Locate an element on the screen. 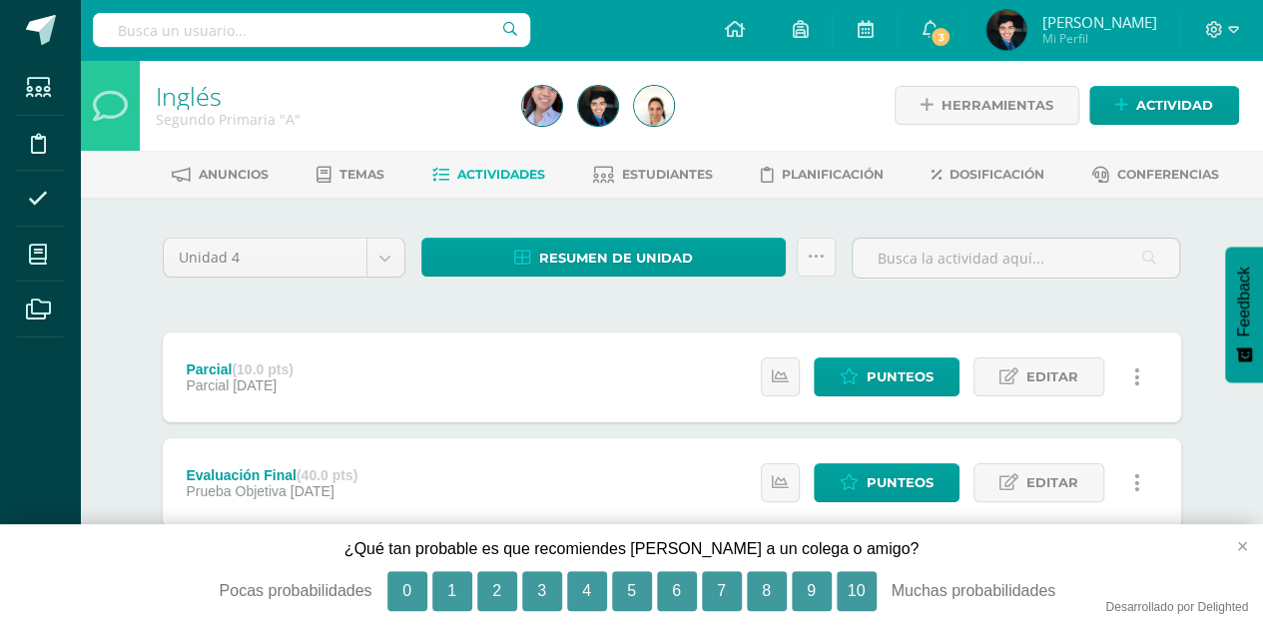 This screenshot has height=630, width=1263. input: Busca la actividad aquí... is located at coordinates (1015, 258).